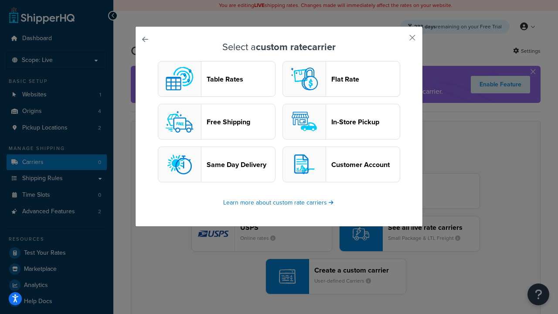 This screenshot has width=558, height=314. I want to click on button: free logoFree Shipping, so click(217, 122).